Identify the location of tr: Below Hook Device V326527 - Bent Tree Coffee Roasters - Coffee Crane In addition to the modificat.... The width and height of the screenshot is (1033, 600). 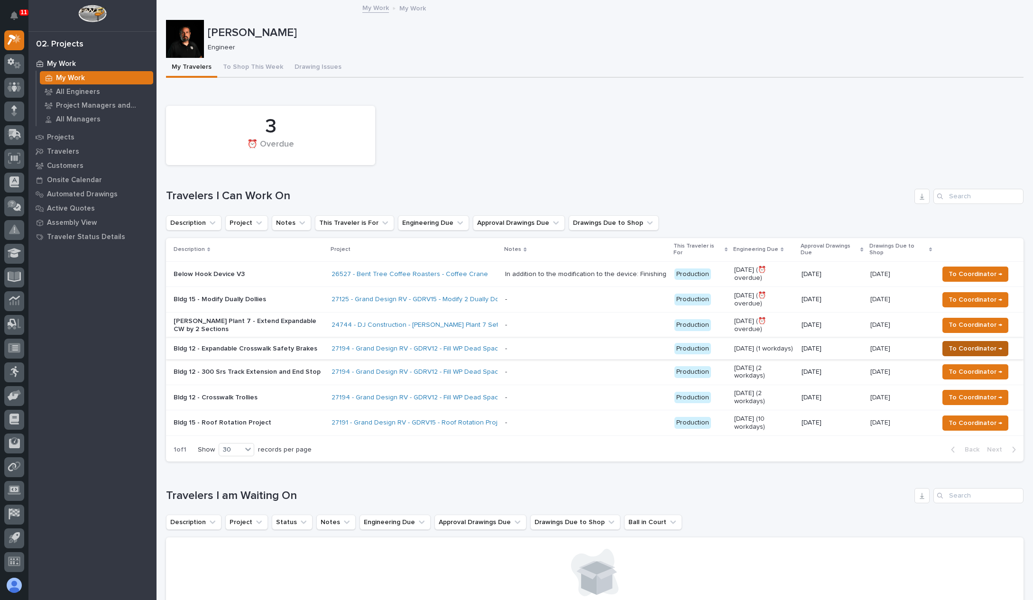
(595, 274).